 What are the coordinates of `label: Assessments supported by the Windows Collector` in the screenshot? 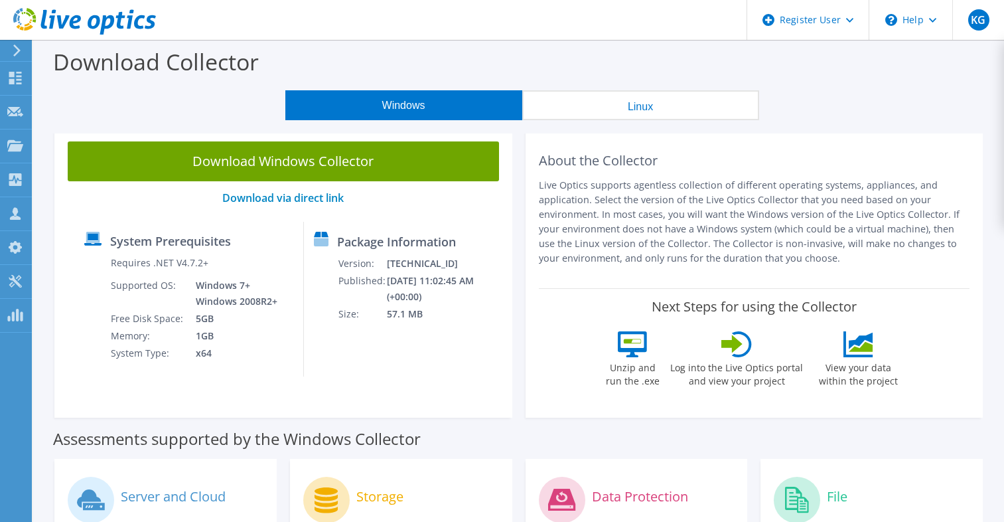 It's located at (237, 439).